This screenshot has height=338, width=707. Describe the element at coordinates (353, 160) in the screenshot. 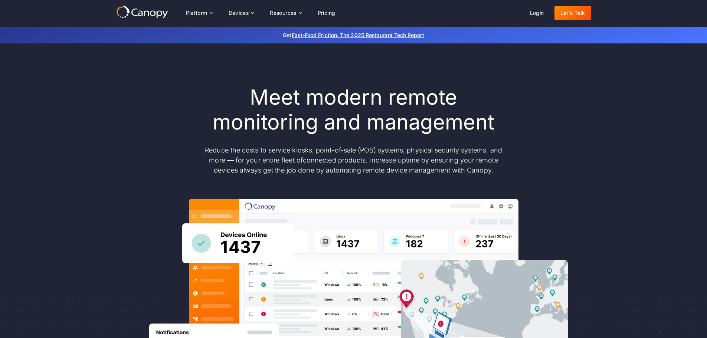

I see `p: Reduce the costs to service kiosks, point-of-sale (POS) systems, physical security systems, and m...` at that location.